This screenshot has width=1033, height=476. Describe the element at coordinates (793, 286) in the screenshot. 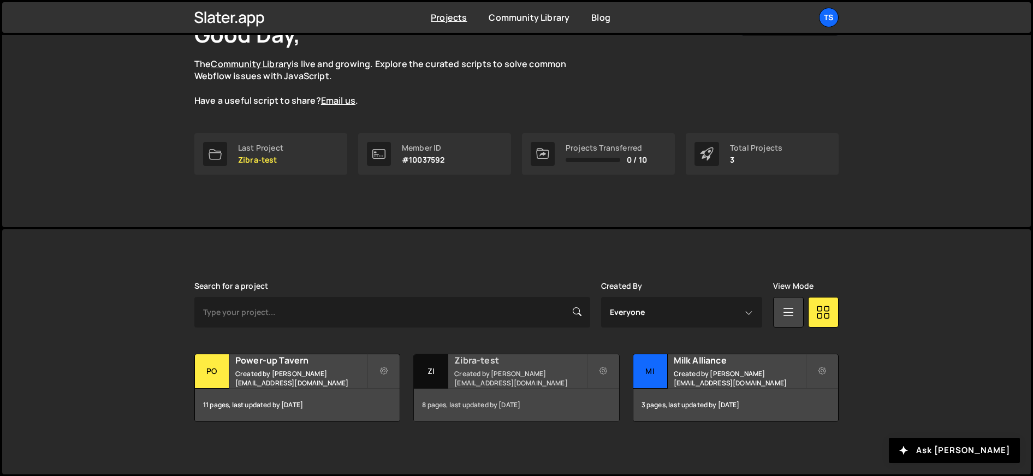

I see `label: View Mode` at that location.